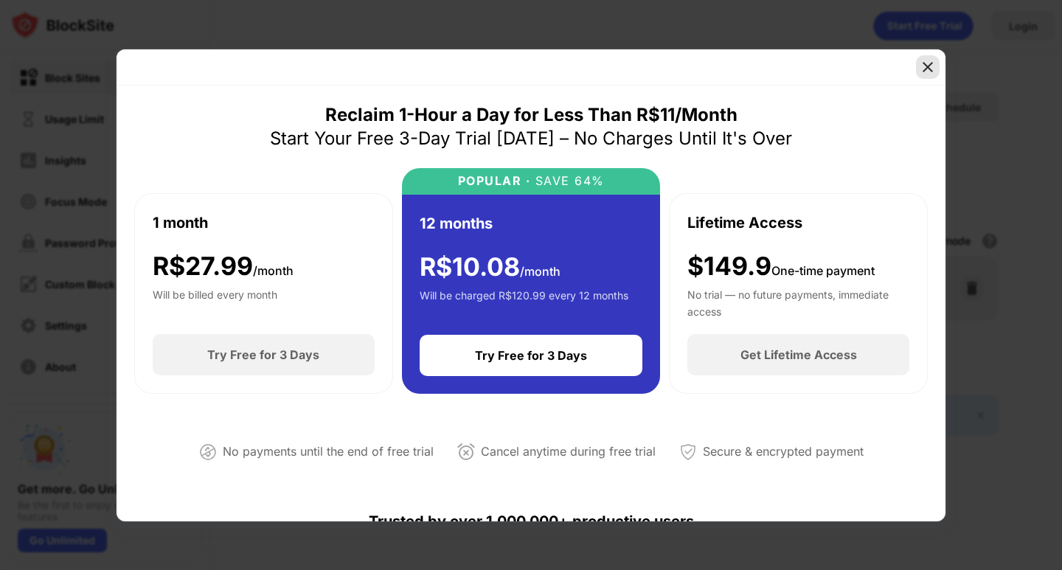 The image size is (1062, 570). I want to click on div: Will be charged R$120.99 every 12 months, so click(523, 302).